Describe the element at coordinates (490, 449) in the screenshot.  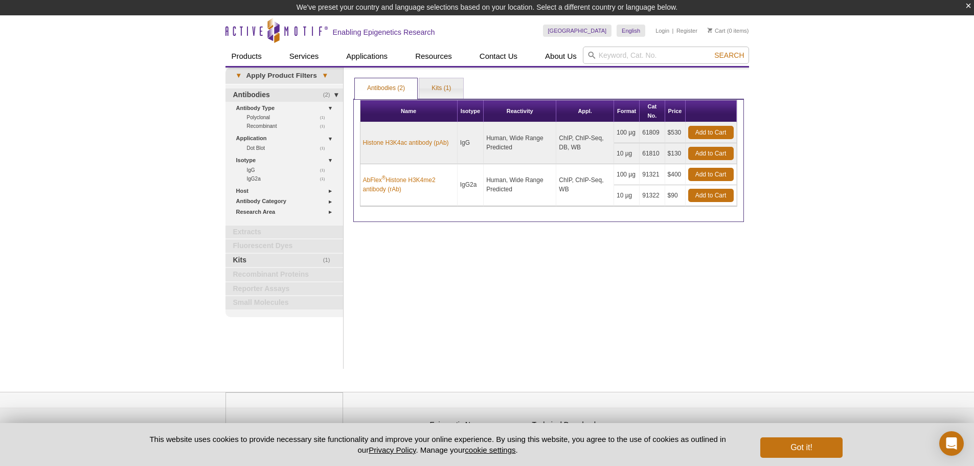
I see `button: cookie settings` at that location.